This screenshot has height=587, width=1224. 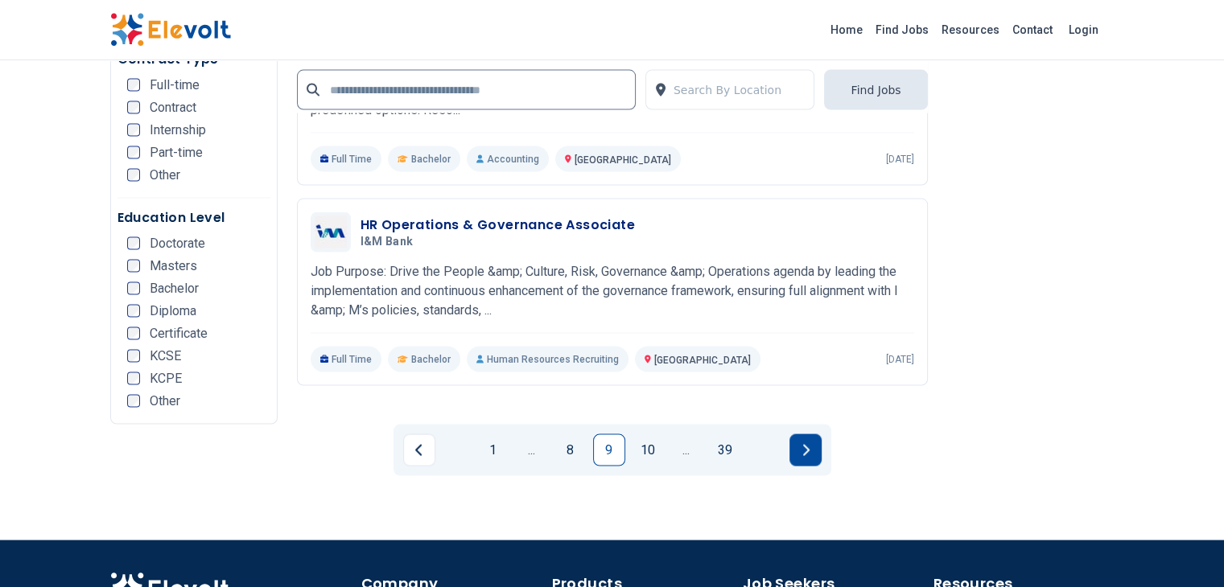 I want to click on a: Jump backward, so click(x=532, y=451).